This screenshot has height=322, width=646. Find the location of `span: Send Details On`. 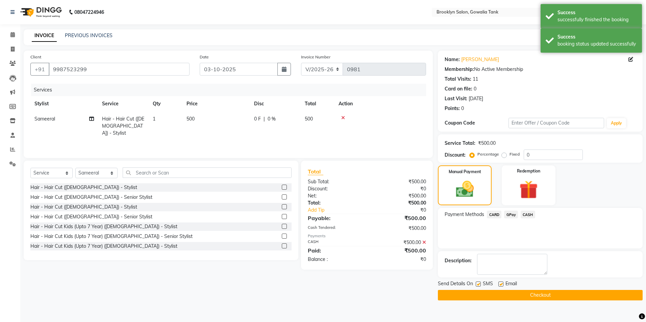

span: Send Details On is located at coordinates (455, 284).